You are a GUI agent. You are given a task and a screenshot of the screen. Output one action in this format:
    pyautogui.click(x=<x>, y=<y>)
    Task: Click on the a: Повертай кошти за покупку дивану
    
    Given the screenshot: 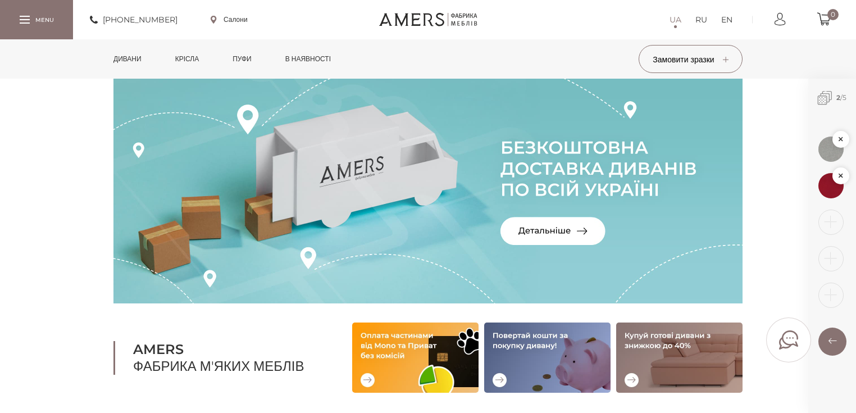 What is the action you would take?
    pyautogui.click(x=547, y=357)
    